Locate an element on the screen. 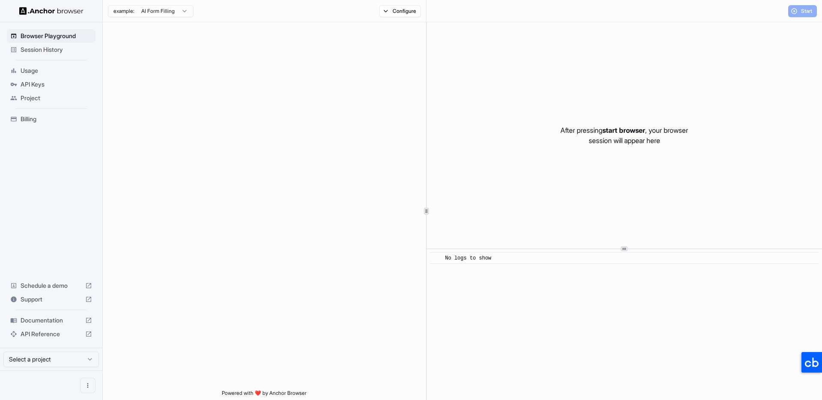  span: Powered with ❤️ by Anchor Browser is located at coordinates (264, 395).